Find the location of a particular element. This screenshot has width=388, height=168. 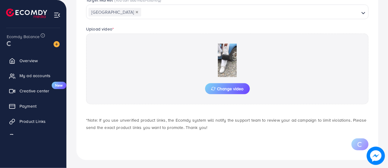

a: Payment is located at coordinates (33, 106).